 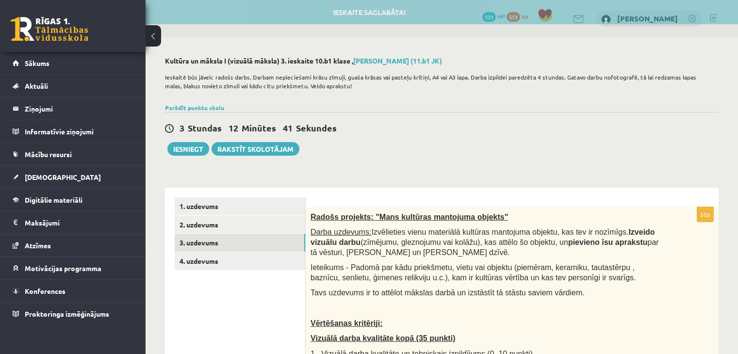 What do you see at coordinates (441, 61) in the screenshot?
I see `h2: Kultūra un māksla I (vizuālā māksla) 3. ieskaite 10.b1 klase ,` at bounding box center [441, 61].